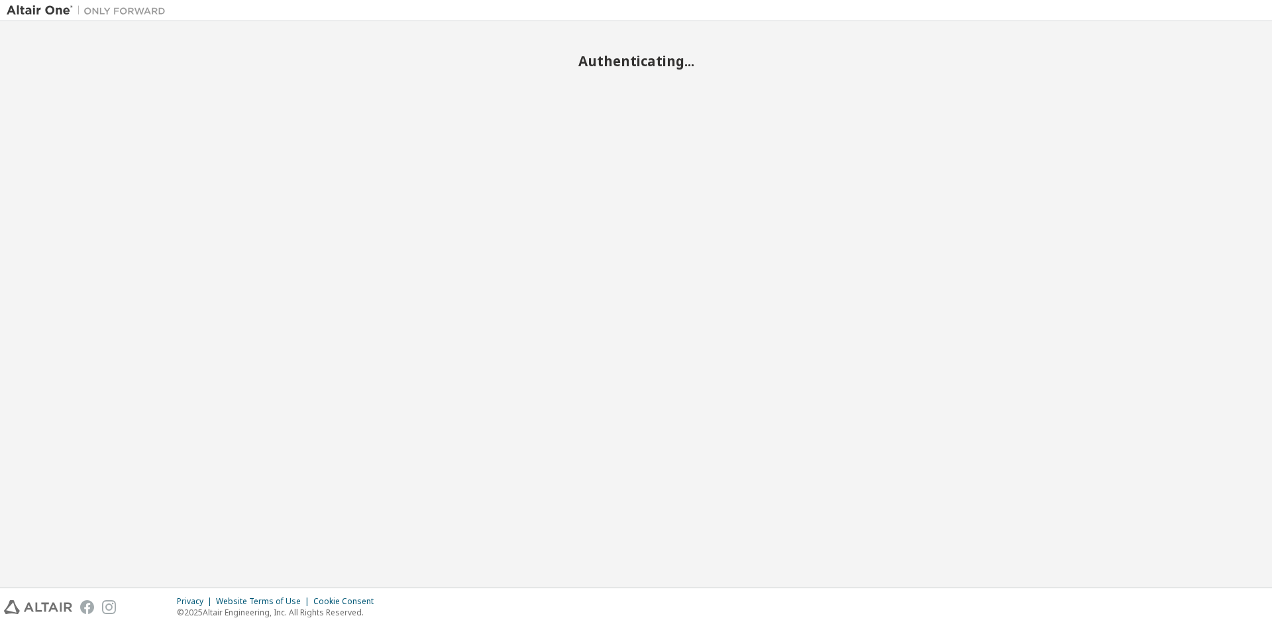 The width and height of the screenshot is (1272, 626). What do you see at coordinates (38, 607) in the screenshot?
I see `img: altair_logo.svg` at bounding box center [38, 607].